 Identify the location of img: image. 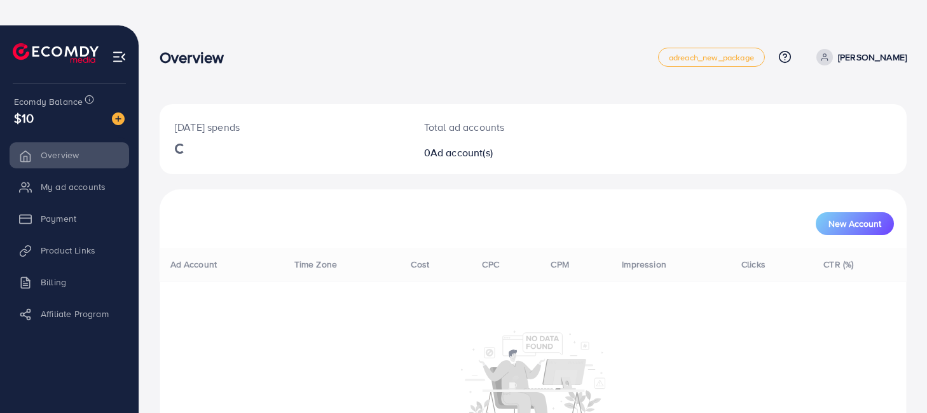
(118, 119).